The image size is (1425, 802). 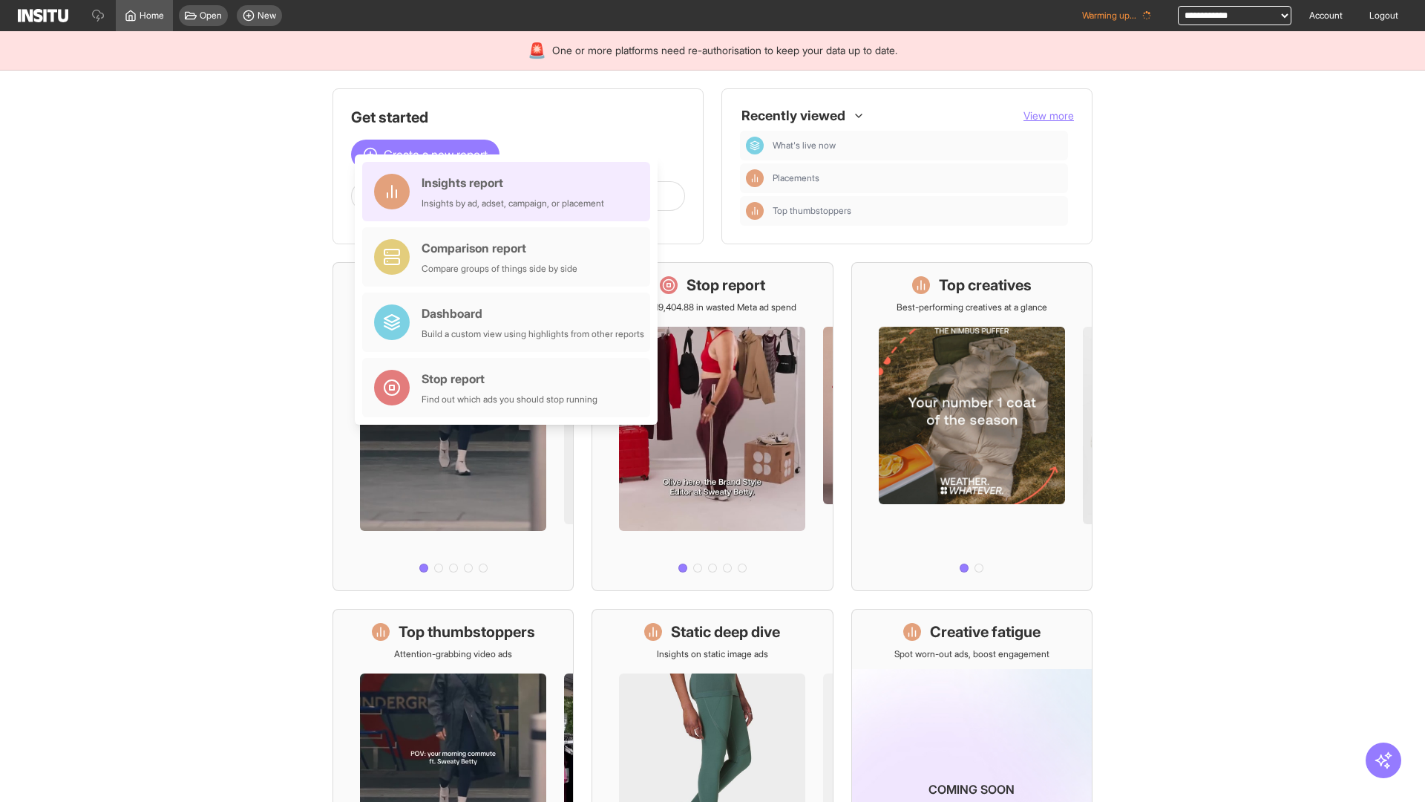 What do you see at coordinates (972, 426) in the screenshot?
I see `a: Top creativesBest-performing creatives at a glance` at bounding box center [972, 426].